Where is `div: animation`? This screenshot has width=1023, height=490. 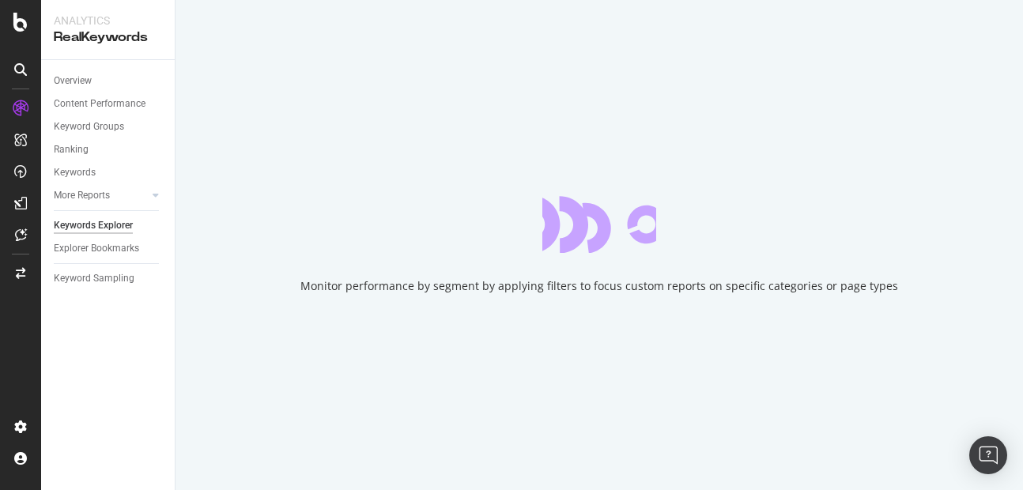 div: animation is located at coordinates (599, 225).